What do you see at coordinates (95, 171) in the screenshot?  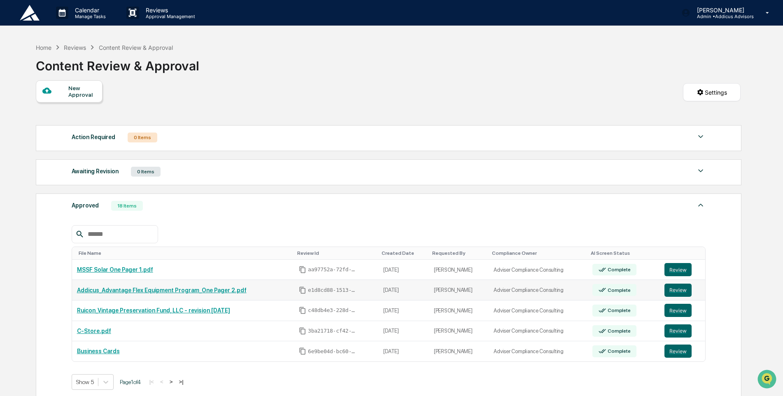 I see `div: Awaiting Revision` at bounding box center [95, 171].